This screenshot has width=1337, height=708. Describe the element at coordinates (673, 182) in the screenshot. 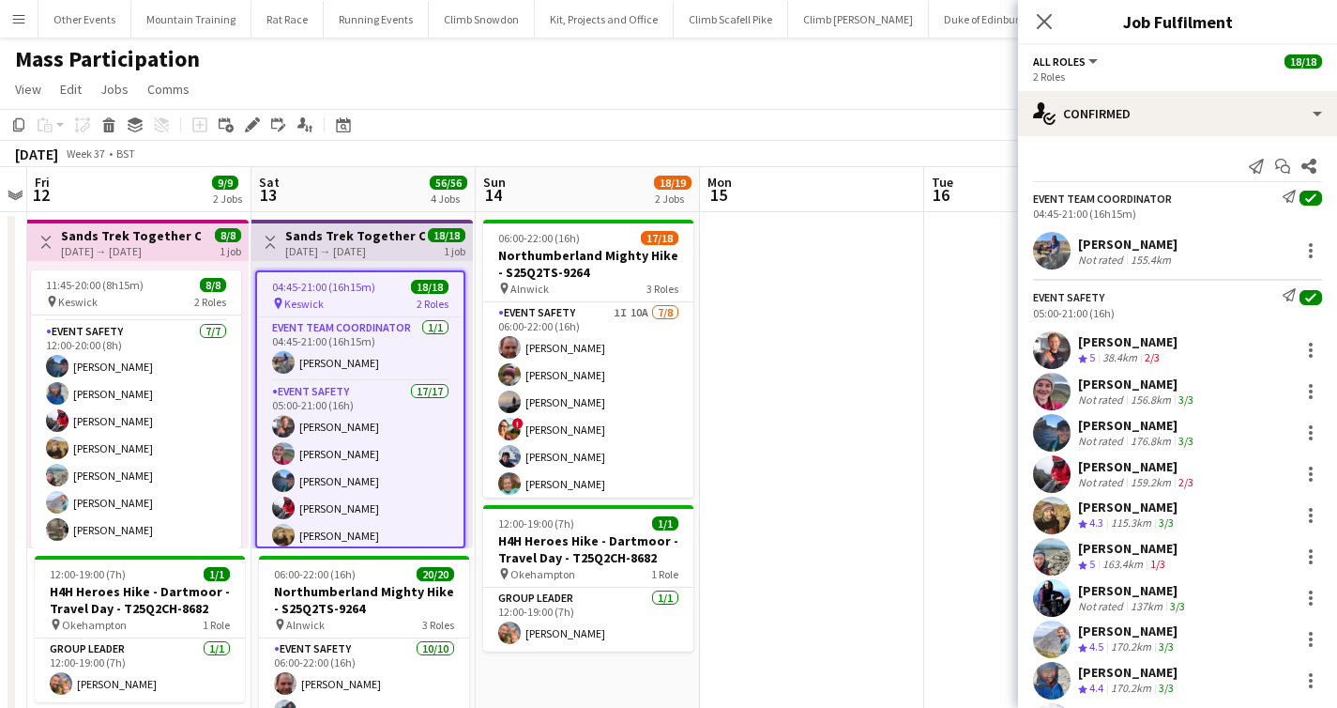

I see `span: 18/19` at that location.